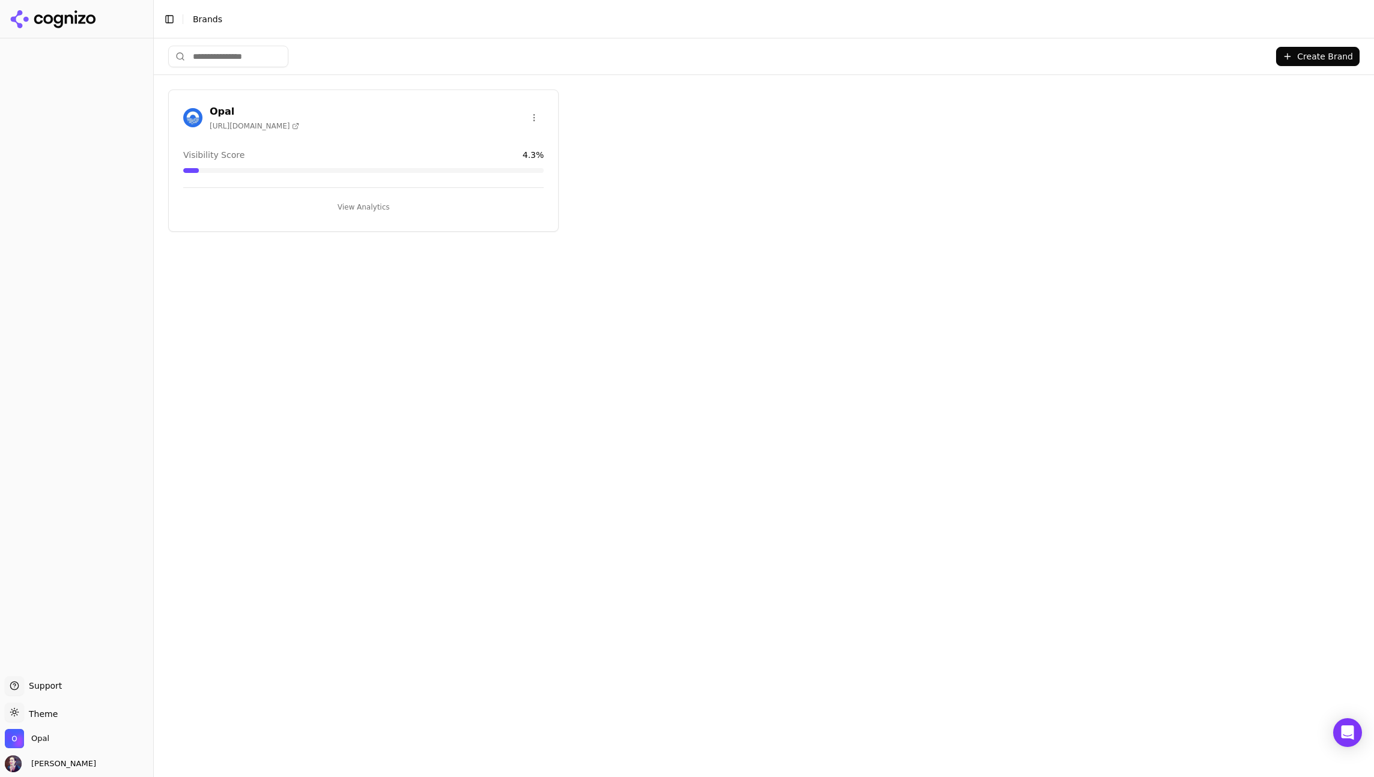  What do you see at coordinates (207, 19) in the screenshot?
I see `span: Brands` at bounding box center [207, 19].